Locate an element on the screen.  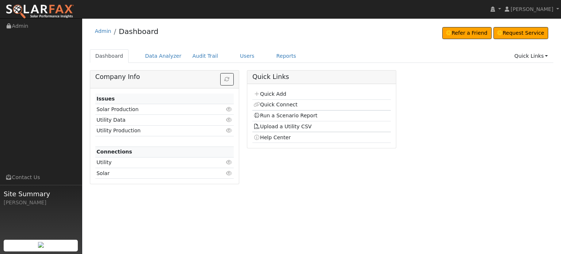
a: Upload a Utility CSV is located at coordinates (282, 126).